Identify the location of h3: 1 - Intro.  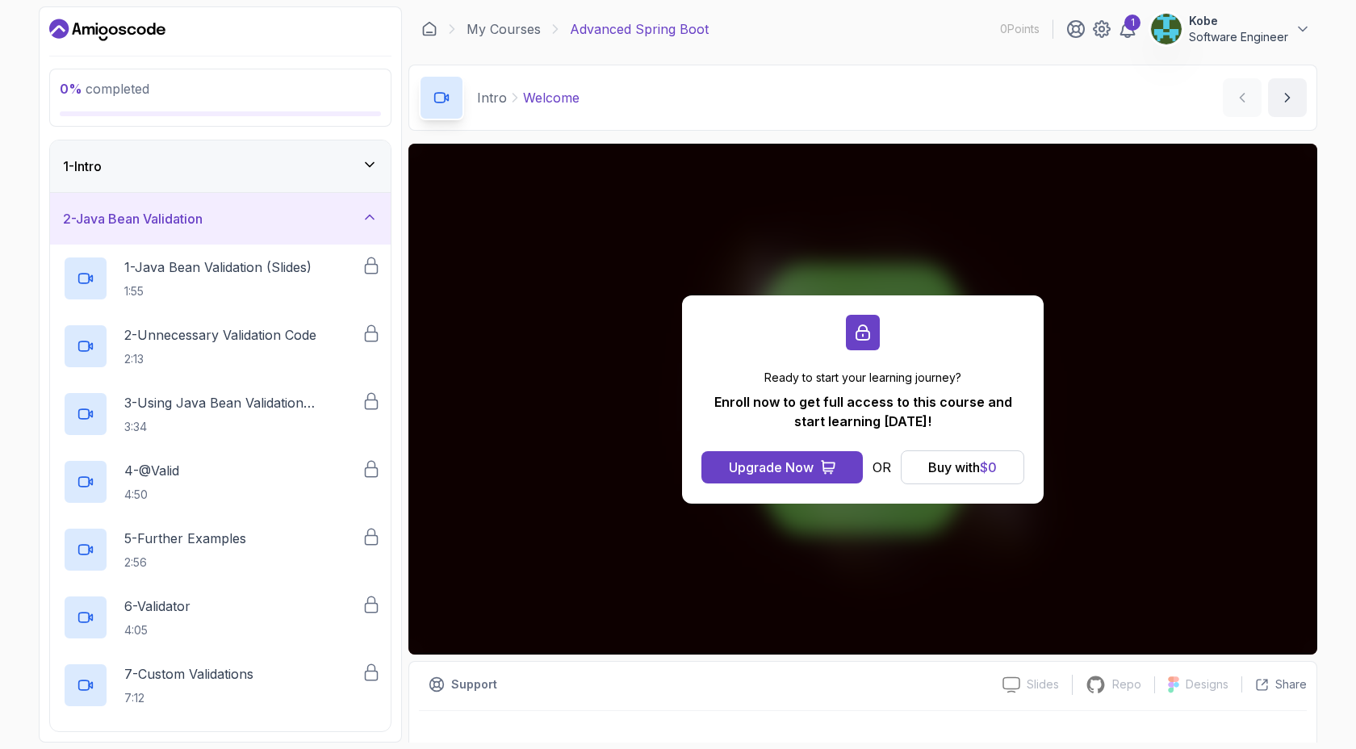
(82, 166).